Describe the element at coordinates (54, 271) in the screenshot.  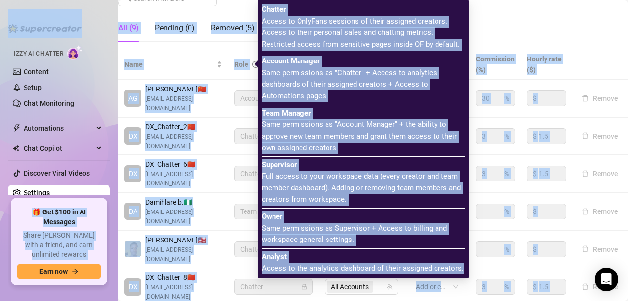
I see `span: Earn now` at that location.